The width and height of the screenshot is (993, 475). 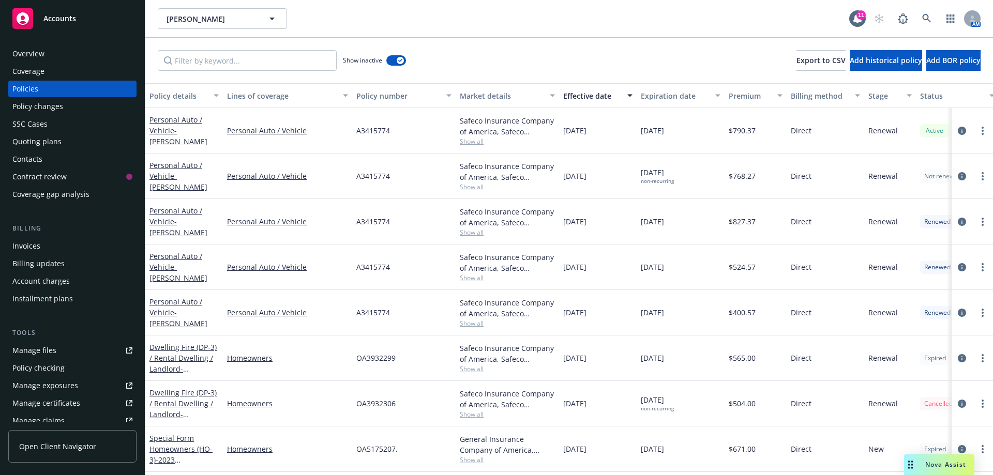 I want to click on div: Effective date, so click(x=592, y=96).